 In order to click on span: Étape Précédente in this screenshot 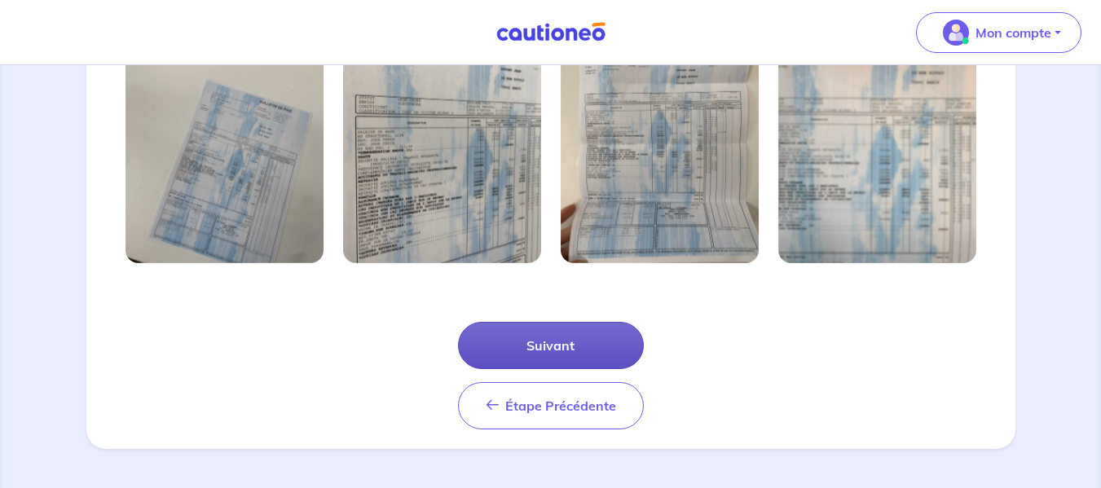, I will do `click(560, 406)`.